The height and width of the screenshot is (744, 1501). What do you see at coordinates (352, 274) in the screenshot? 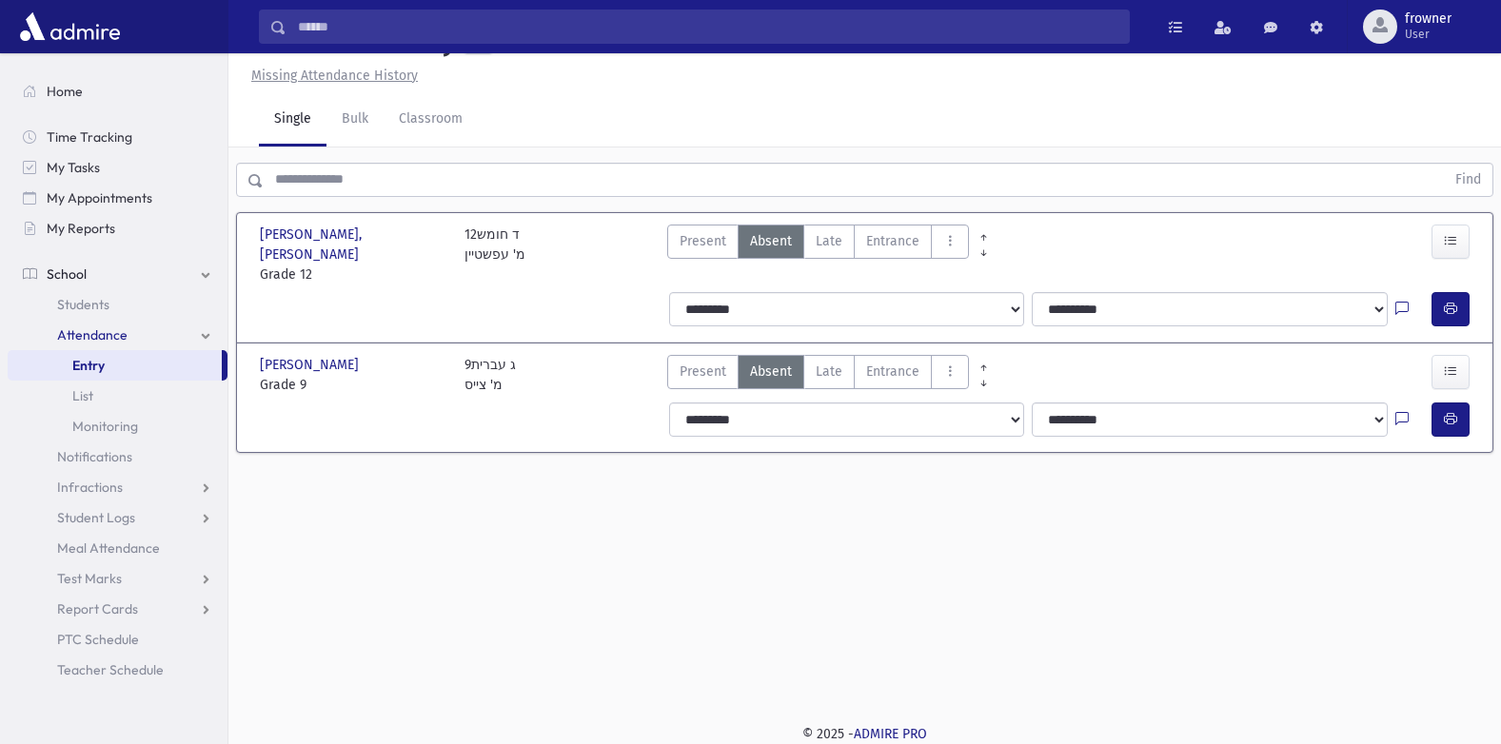
I see `span: Grade 12` at bounding box center [352, 274].